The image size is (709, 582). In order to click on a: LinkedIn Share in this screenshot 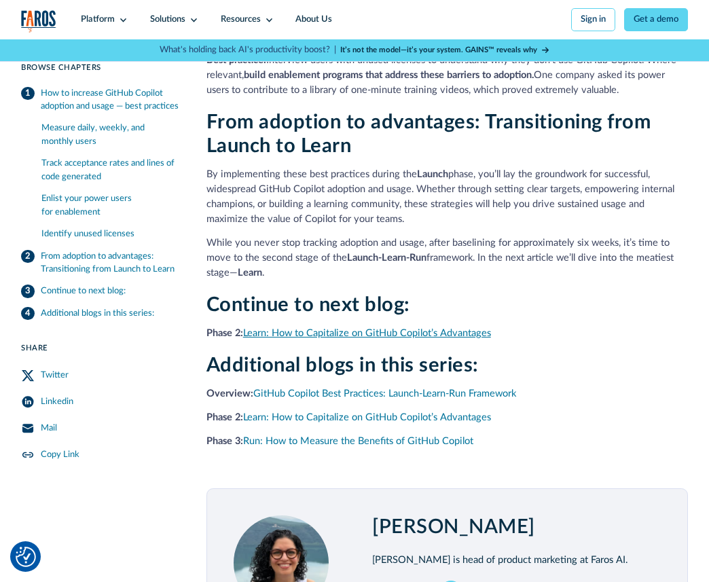, I will do `click(100, 401)`.